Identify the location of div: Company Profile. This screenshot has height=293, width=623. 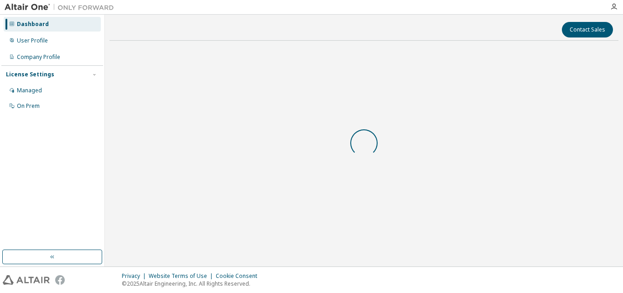
(38, 57).